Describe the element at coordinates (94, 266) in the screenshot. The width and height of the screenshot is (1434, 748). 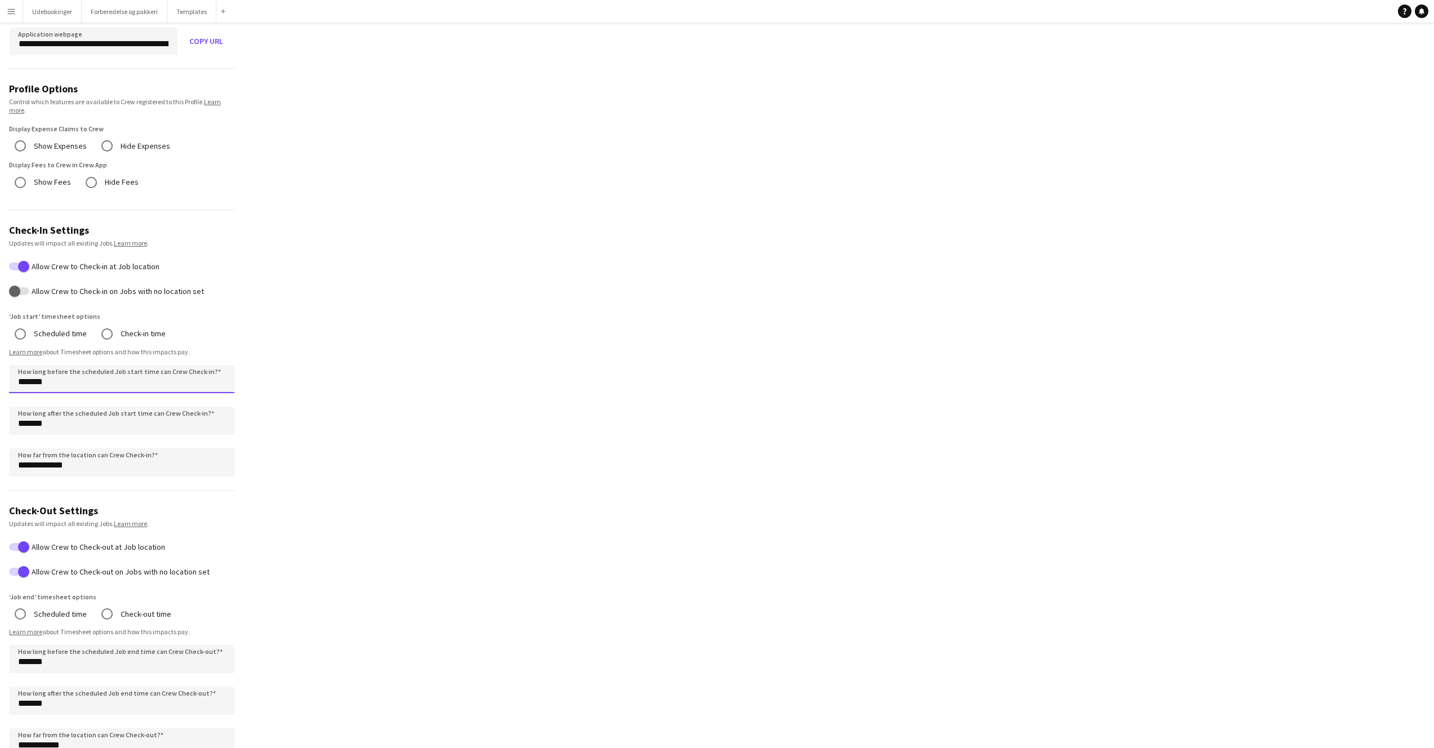
I see `label: Allow Crew to Check-in at Job location` at that location.